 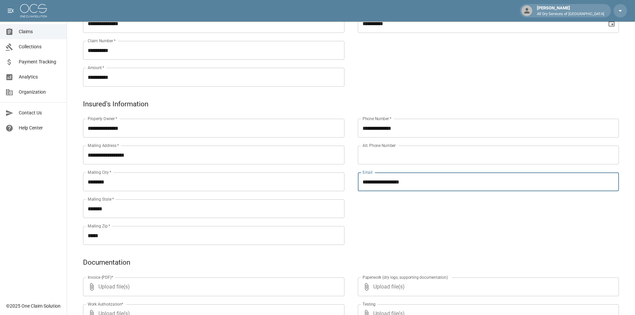 I want to click on span: Claims, so click(x=40, y=31).